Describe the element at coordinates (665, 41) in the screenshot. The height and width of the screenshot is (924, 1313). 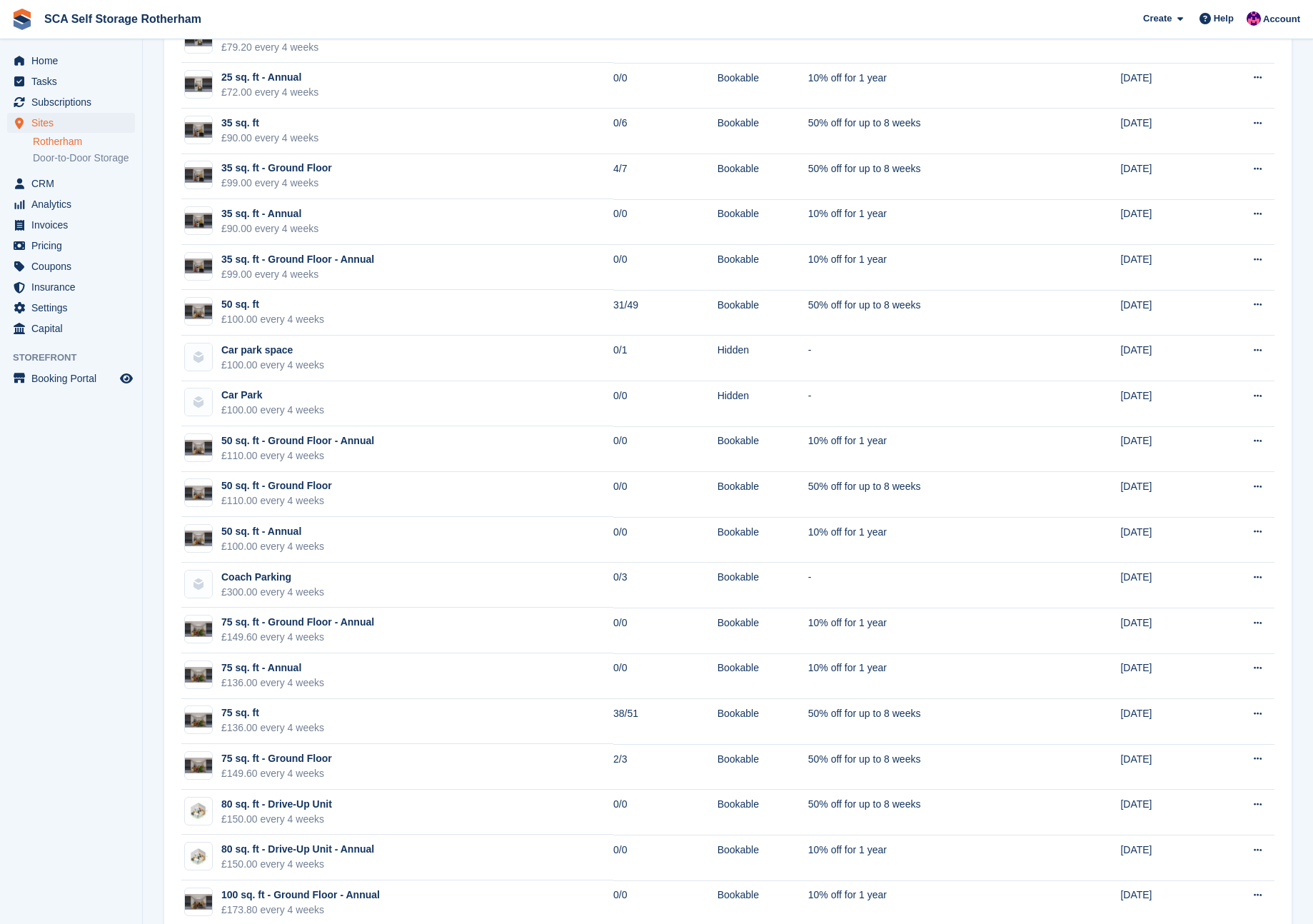
I see `td: 5/7` at that location.